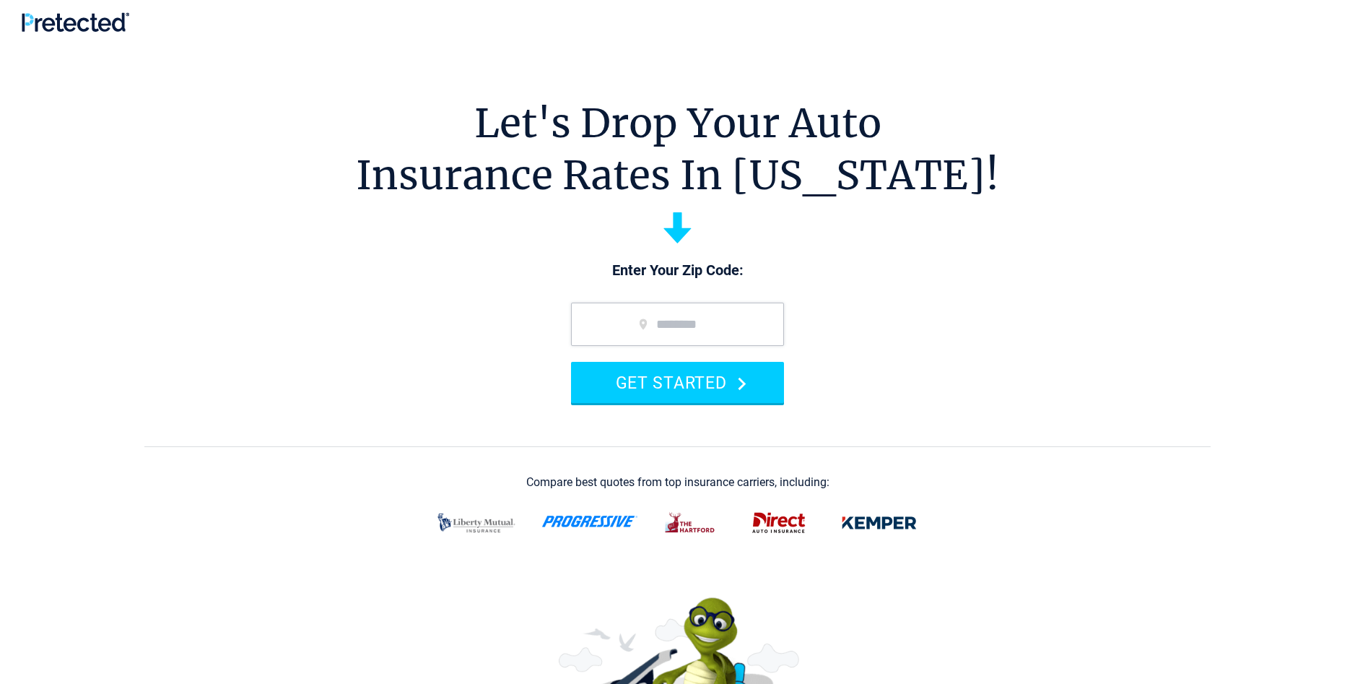 This screenshot has height=684, width=1355. Describe the element at coordinates (779, 523) in the screenshot. I see `img: direct` at that location.